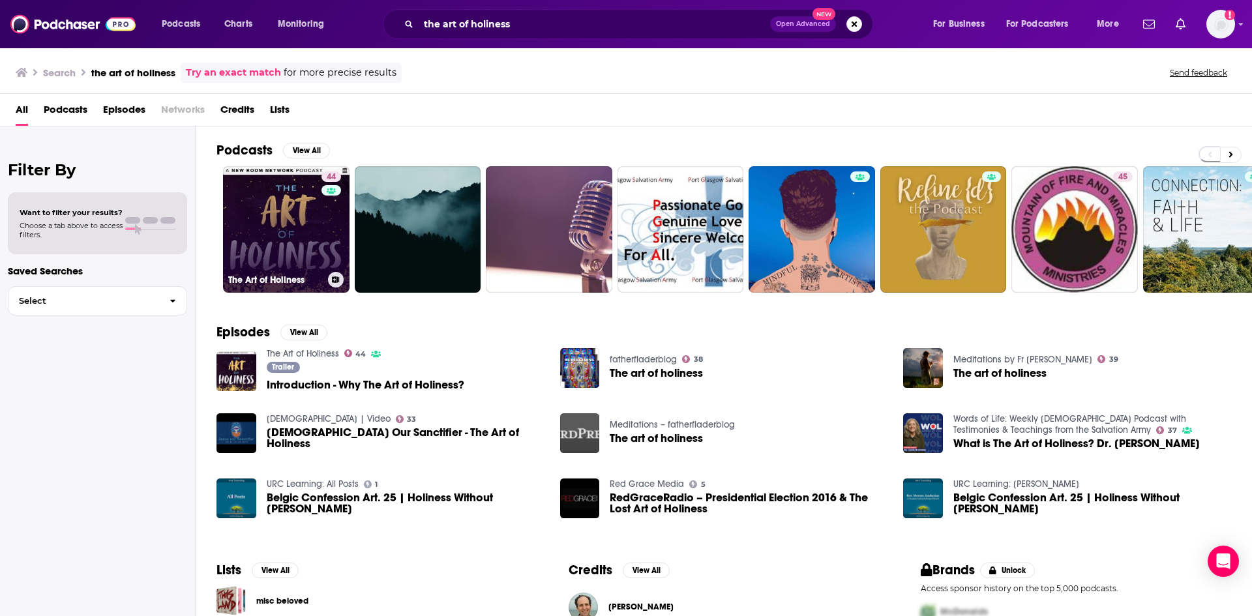 The width and height of the screenshot is (1252, 616). What do you see at coordinates (258, 570) in the screenshot?
I see `a: ListsView All` at bounding box center [258, 570].